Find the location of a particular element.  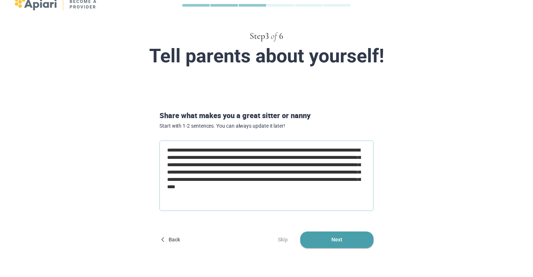

span: Back is located at coordinates (171, 239).